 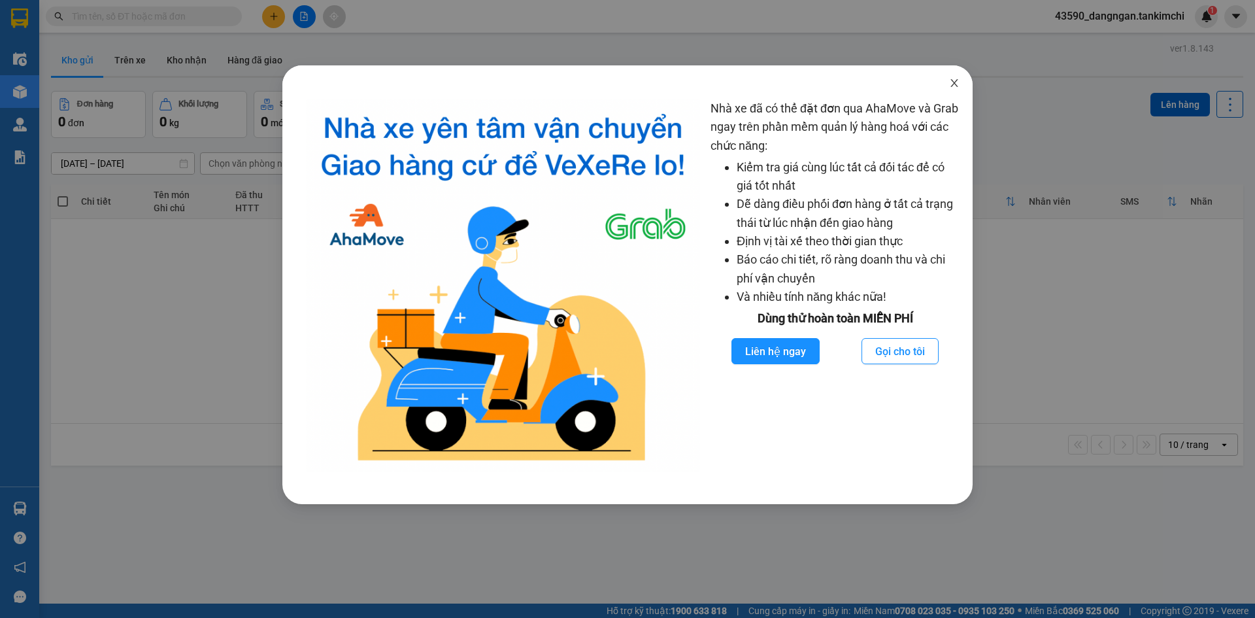 What do you see at coordinates (775, 351) in the screenshot?
I see `button: Liên hệ ngay` at bounding box center [775, 351].